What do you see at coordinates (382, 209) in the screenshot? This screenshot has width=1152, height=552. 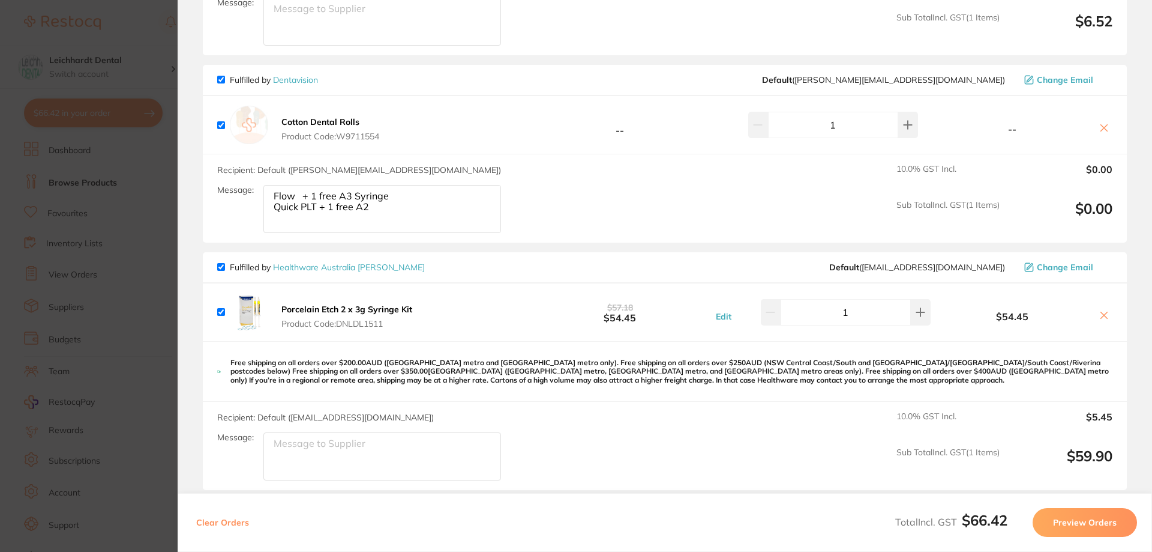 I see `textarea: Flow + 1 free A3 Syringe Quick PLT + 1 free A2` at bounding box center [382, 209].